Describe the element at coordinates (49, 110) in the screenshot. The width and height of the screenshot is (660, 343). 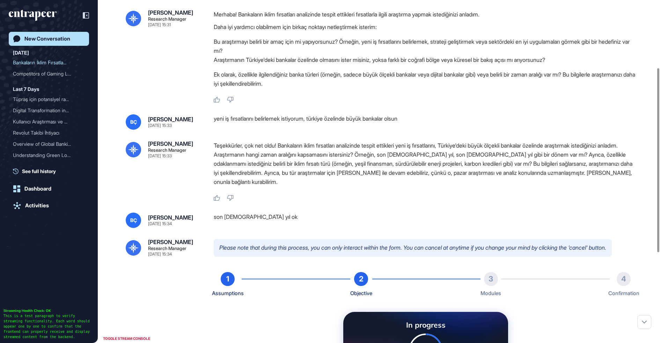
I see `div: Digital Transformation in the Energy Sector: Roadmaps for Cultural Change and Reducing Vendor Dep...` at that location.